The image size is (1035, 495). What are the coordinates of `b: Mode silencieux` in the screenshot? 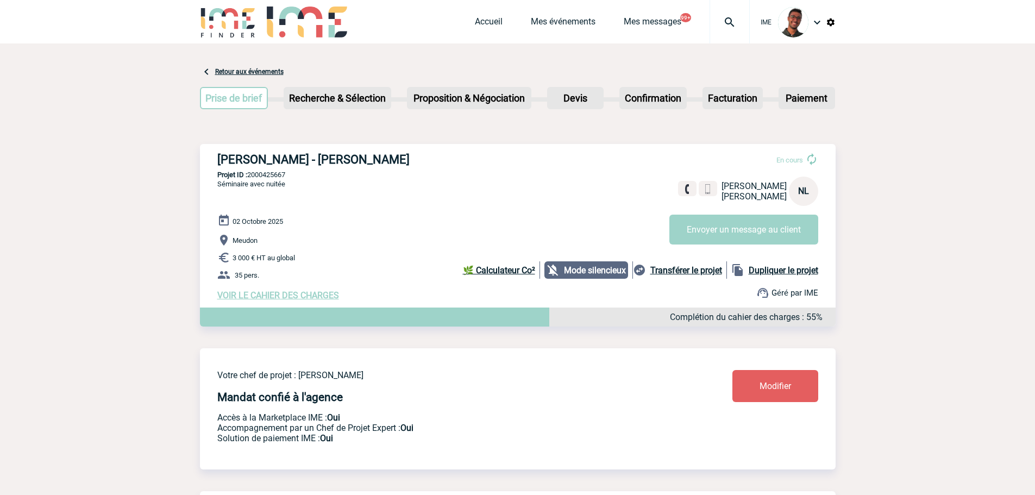 It's located at (595, 270).